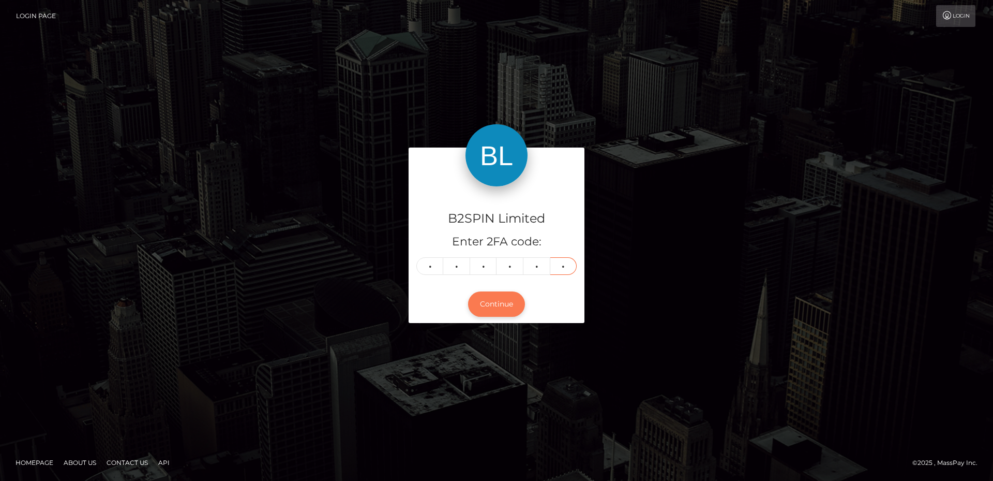 Image resolution: width=993 pixels, height=481 pixels. Describe the element at coordinates (497, 218) in the screenshot. I see `h4: B2SPIN Limited` at that location.